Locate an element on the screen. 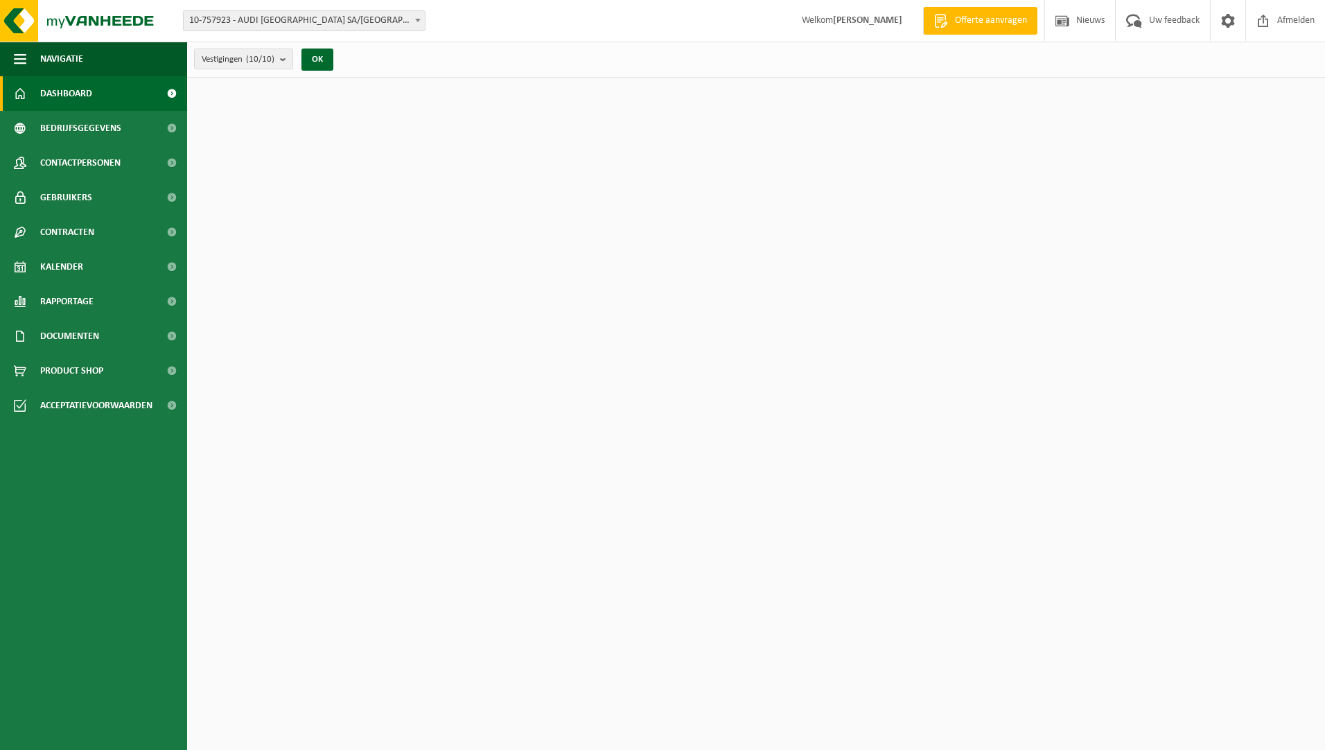  span: Kalender is located at coordinates (62, 267).